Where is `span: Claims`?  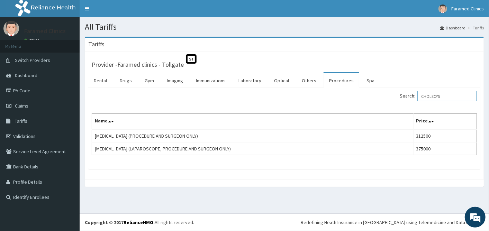 span: Claims is located at coordinates (21, 106).